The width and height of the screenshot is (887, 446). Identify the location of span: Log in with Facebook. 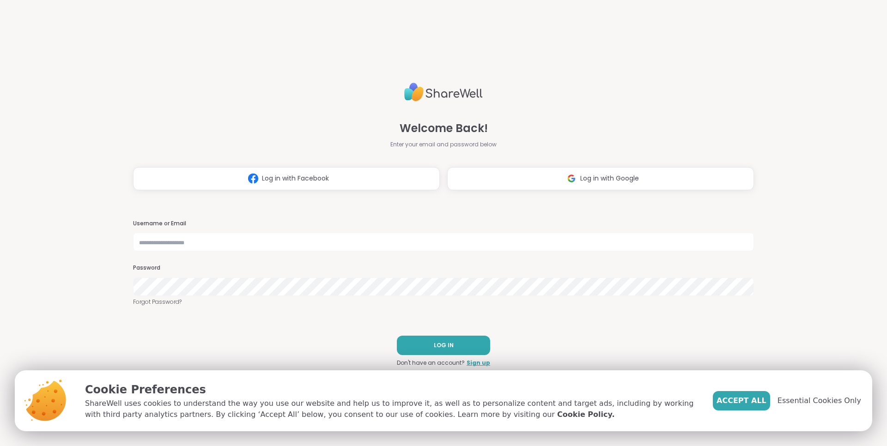
(295, 178).